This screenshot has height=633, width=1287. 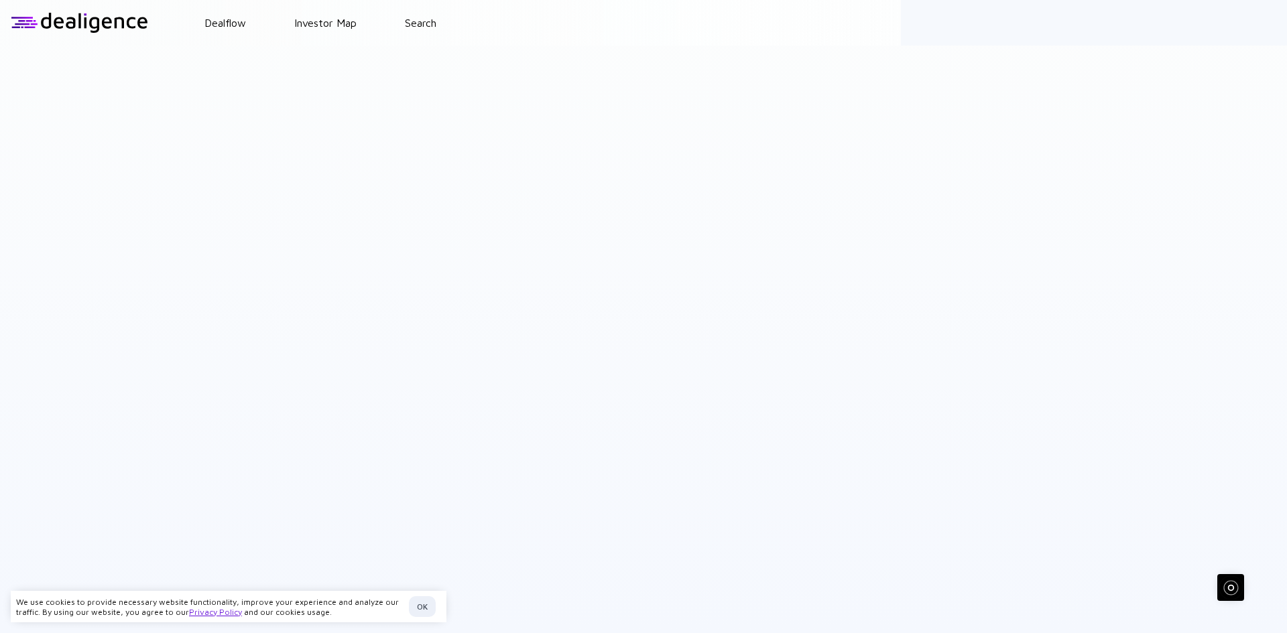 What do you see at coordinates (215, 612) in the screenshot?
I see `a: Privacy Policy` at bounding box center [215, 612].